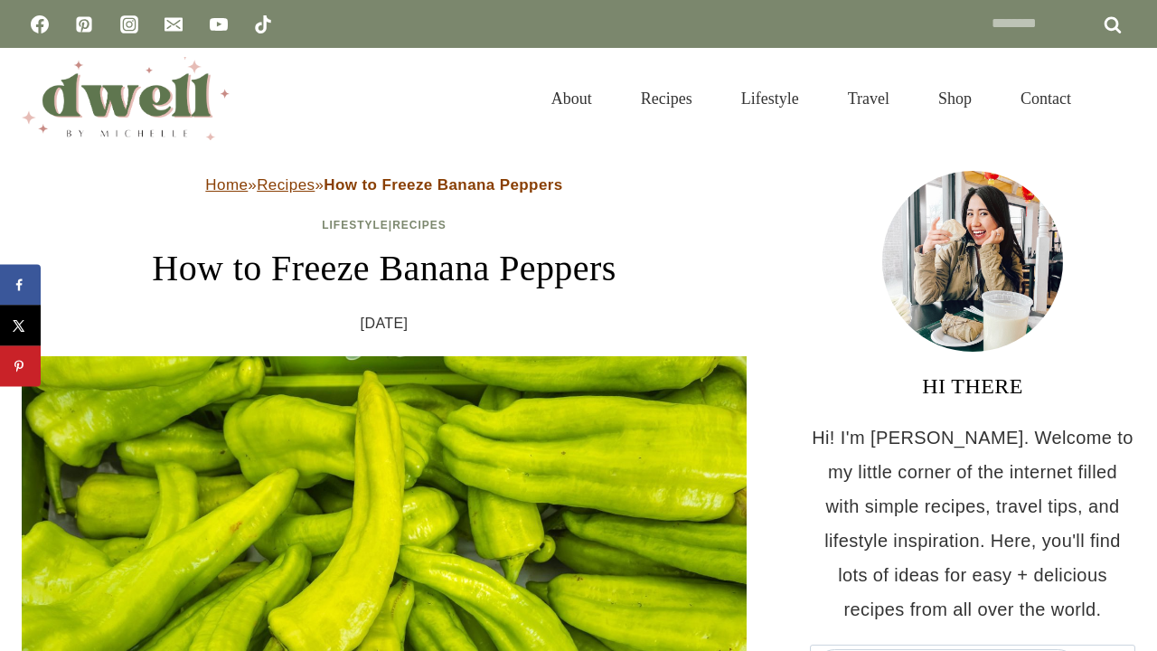 This screenshot has height=651, width=1157. What do you see at coordinates (972, 386) in the screenshot?
I see `h3: HI THERE` at bounding box center [972, 386].